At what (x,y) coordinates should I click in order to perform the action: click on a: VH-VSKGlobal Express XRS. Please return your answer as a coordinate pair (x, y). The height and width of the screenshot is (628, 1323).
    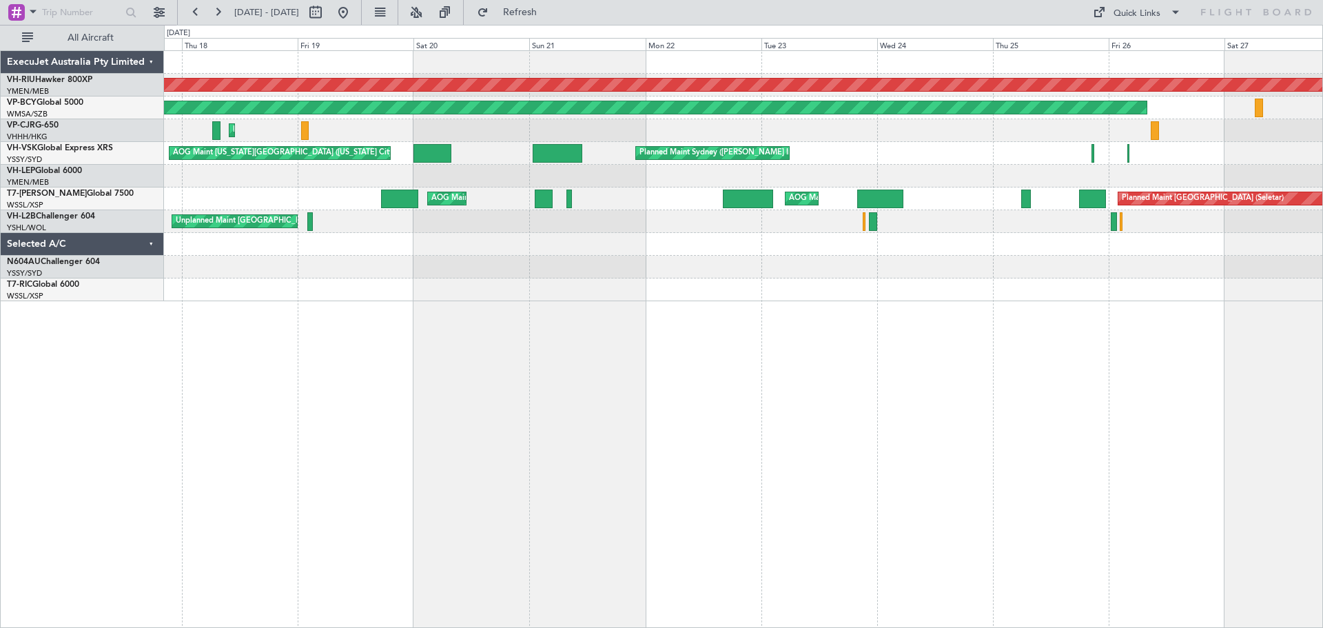
    Looking at the image, I should click on (60, 148).